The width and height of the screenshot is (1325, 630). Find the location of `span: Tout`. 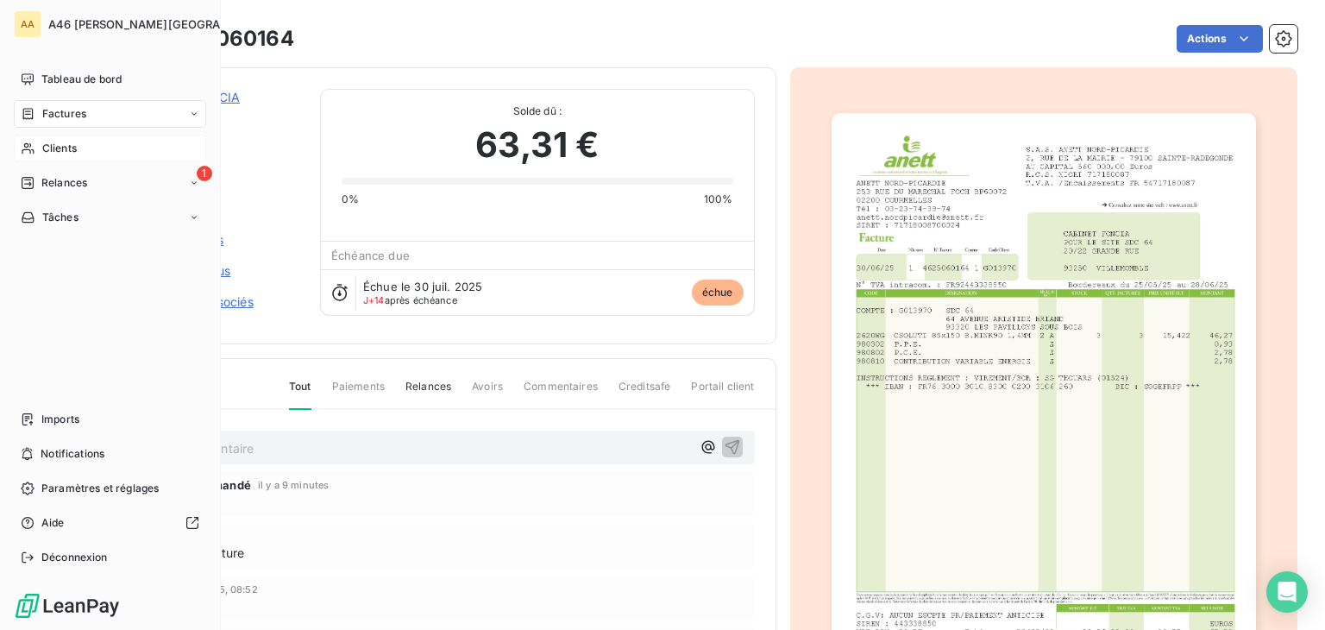

span: Tout is located at coordinates (300, 394).